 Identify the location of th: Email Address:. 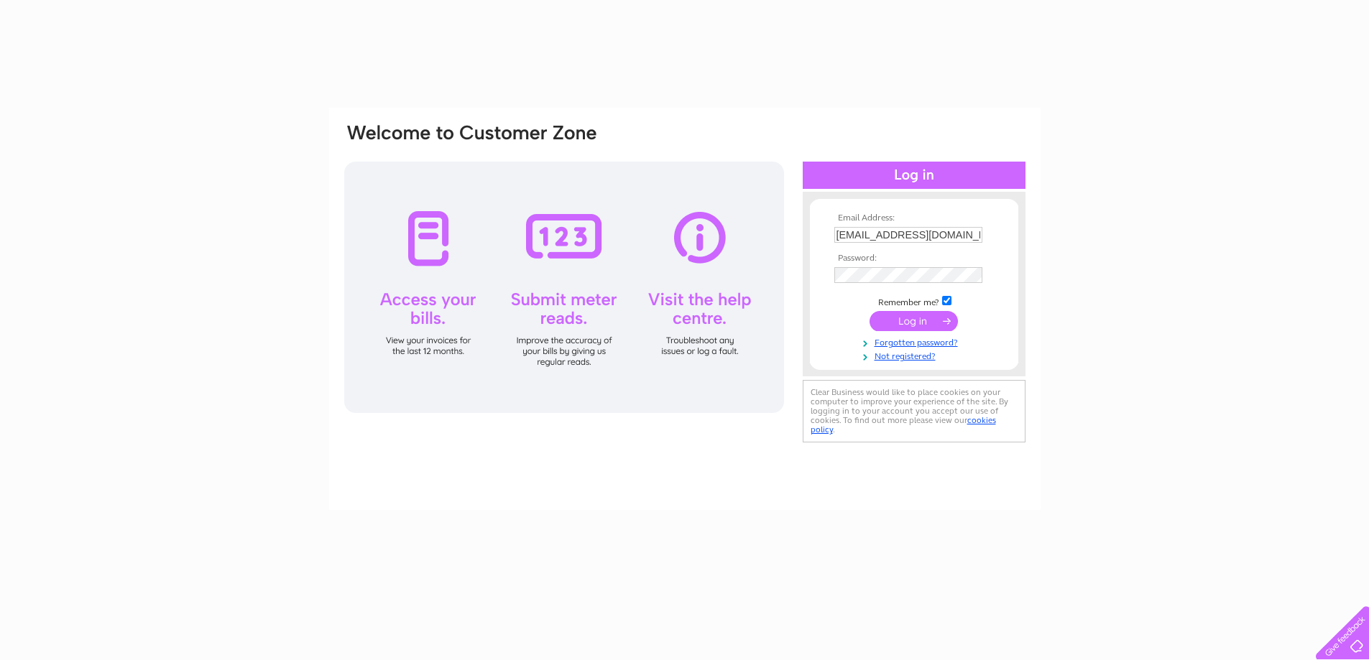
(914, 218).